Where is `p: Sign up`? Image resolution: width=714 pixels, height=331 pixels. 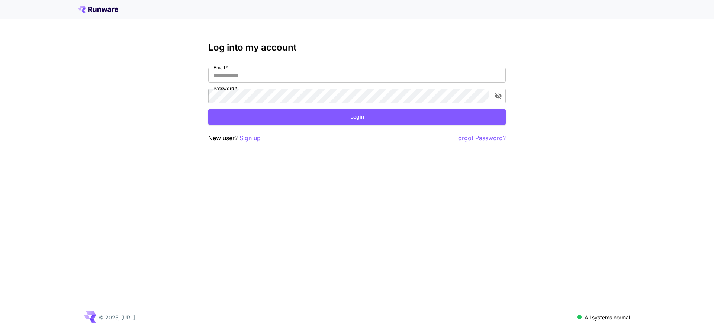 p: Sign up is located at coordinates (250, 138).